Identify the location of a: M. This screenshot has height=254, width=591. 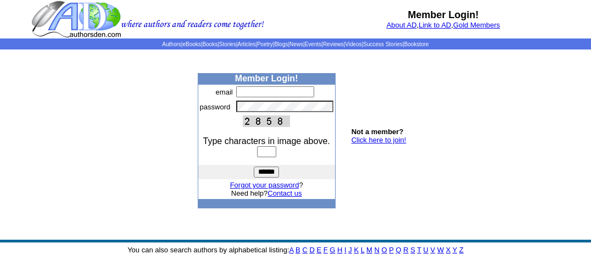
(369, 249).